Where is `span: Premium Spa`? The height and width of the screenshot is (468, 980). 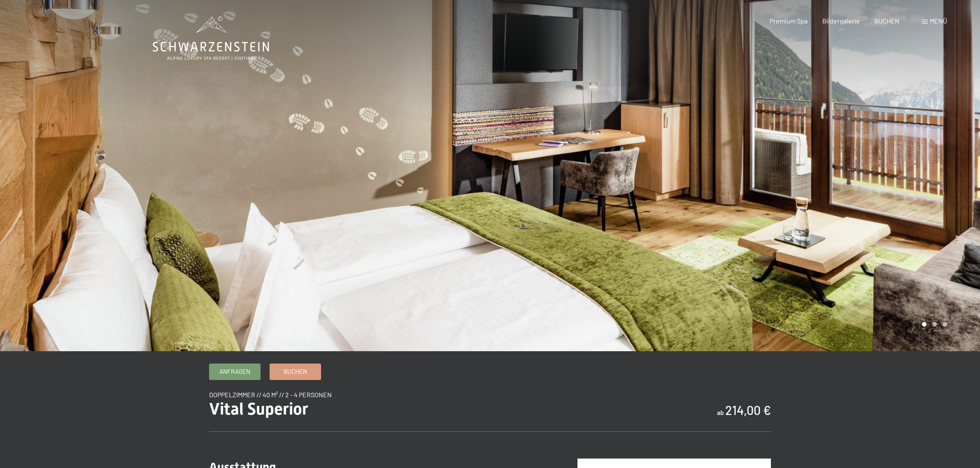
span: Premium Spa is located at coordinates (788, 21).